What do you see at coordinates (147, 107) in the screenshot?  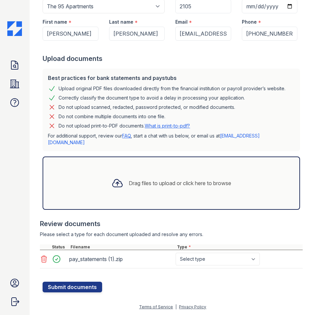 I see `div: Do not upload scanned, redacted, password protected, or modified documents.` at bounding box center [147, 107].